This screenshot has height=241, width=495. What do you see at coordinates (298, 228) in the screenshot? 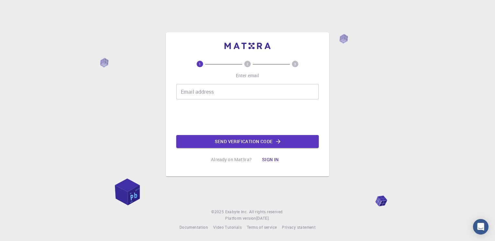
I see `span: Privacy statement` at bounding box center [298, 228].